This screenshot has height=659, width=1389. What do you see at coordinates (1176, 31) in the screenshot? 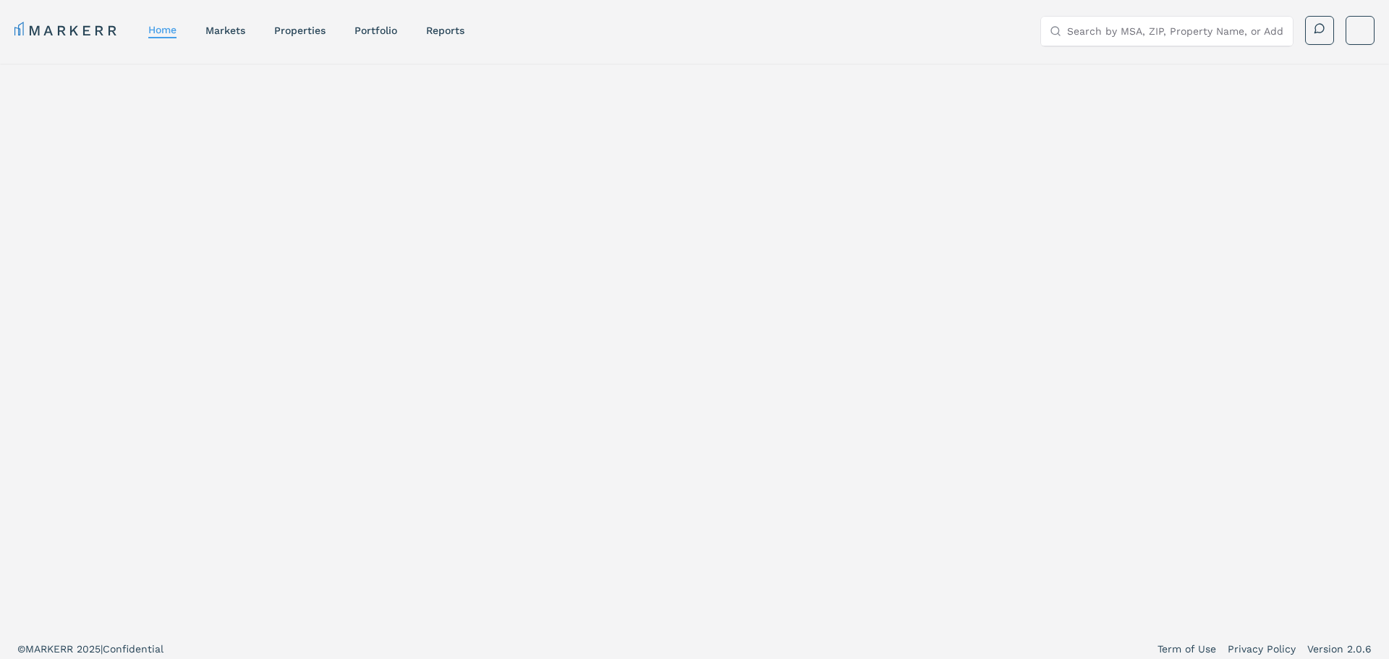
I see `input: Search by MSA, ZIP, Property Name, or Address` at bounding box center [1176, 31].